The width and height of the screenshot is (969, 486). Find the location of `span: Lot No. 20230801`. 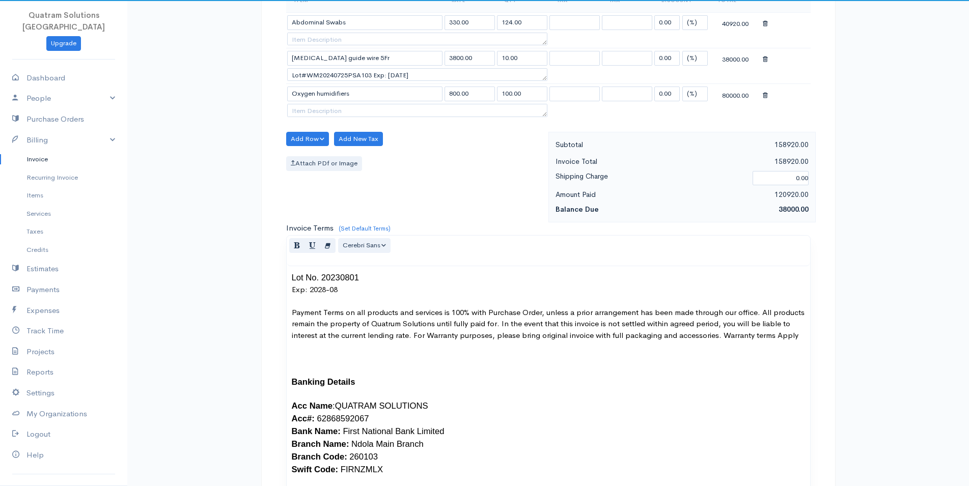

span: Lot No. 20230801 is located at coordinates (325, 278).